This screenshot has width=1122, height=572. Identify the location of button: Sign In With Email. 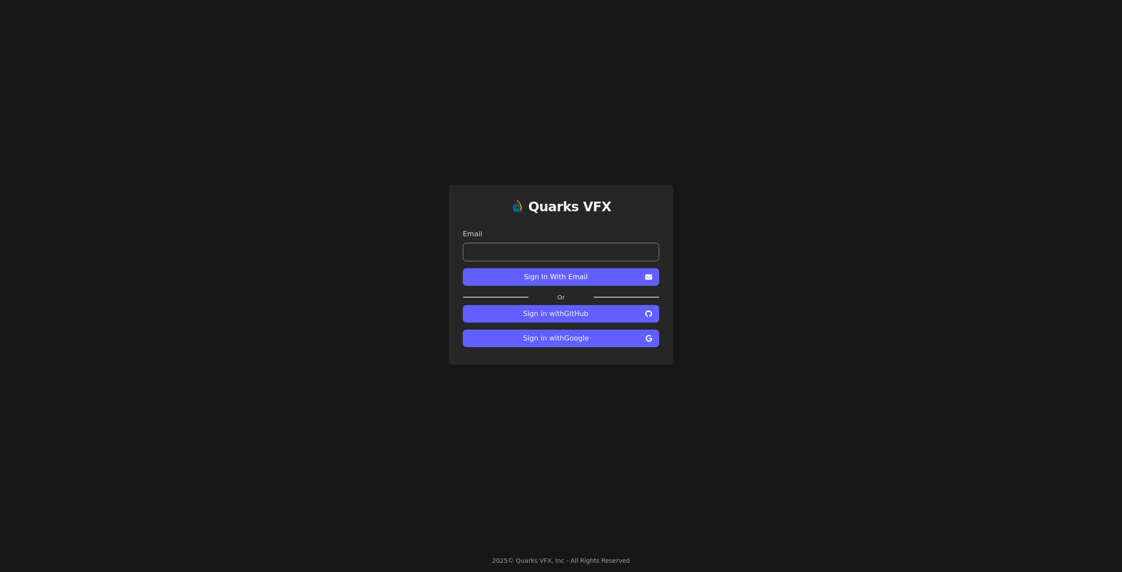
(561, 277).